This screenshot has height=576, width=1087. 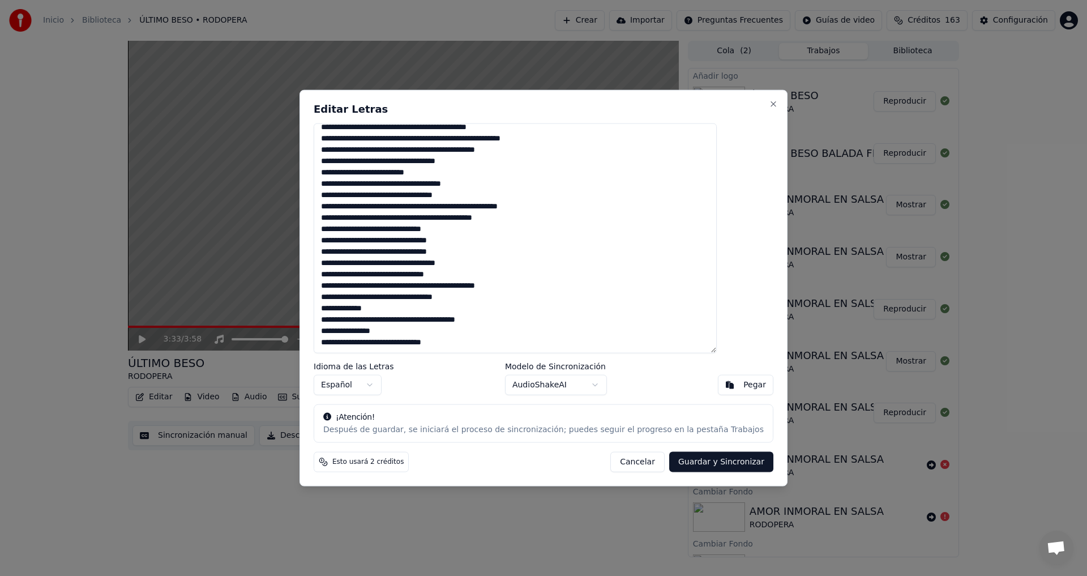 What do you see at coordinates (638, 462) in the screenshot?
I see `button: Cancelar` at bounding box center [638, 462].